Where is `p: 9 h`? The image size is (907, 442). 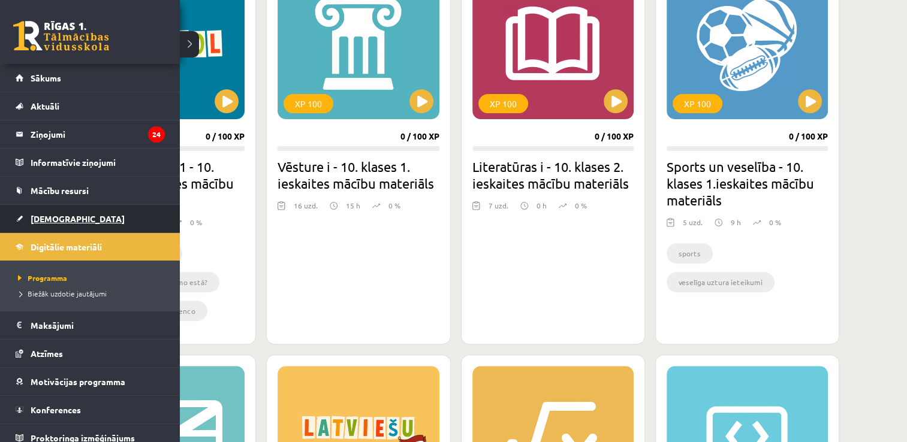 p: 9 h is located at coordinates (735, 222).